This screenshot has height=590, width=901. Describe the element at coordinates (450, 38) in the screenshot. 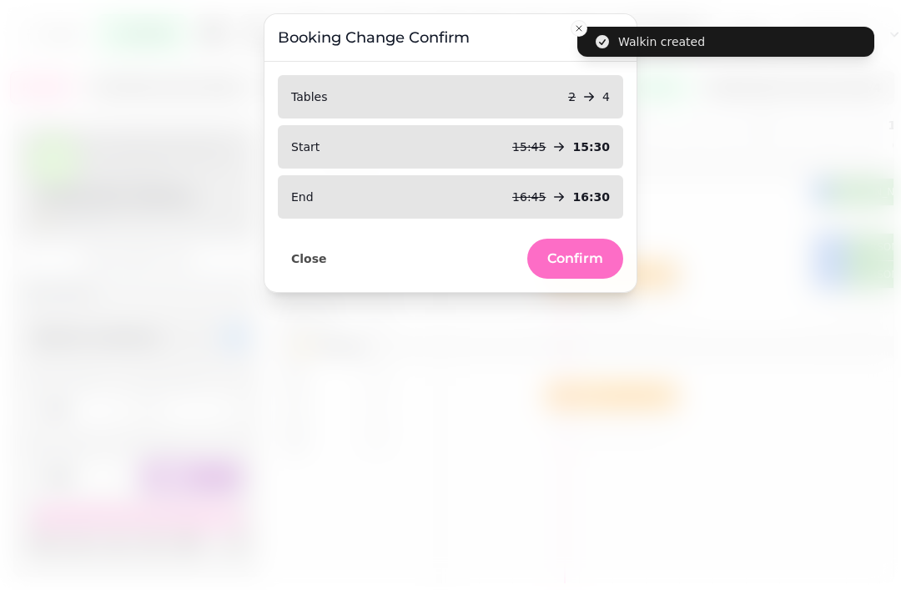

I see `h3: Booking Change Confirm` at that location.